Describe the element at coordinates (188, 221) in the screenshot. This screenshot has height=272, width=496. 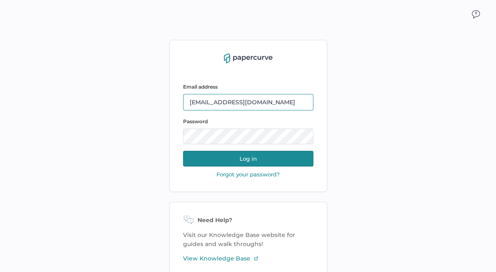
I see `img: need-help-icon.d526b9f7.svg` at that location.